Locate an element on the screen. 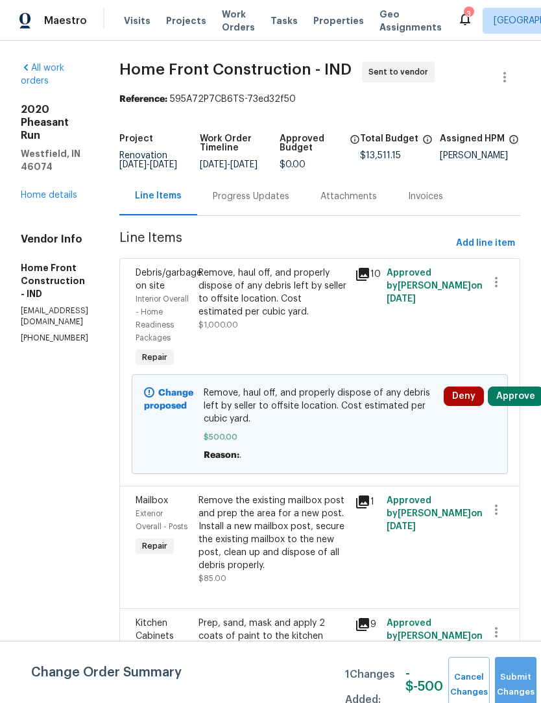  span: Mailbox is located at coordinates (152, 501).